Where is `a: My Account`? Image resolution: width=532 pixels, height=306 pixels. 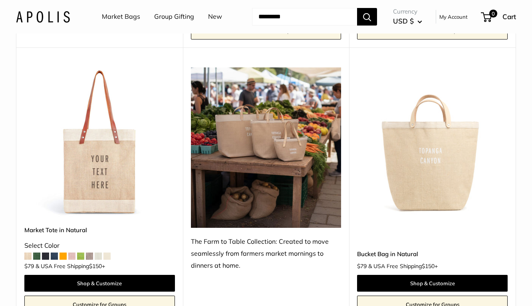
a: My Account is located at coordinates (453, 17).